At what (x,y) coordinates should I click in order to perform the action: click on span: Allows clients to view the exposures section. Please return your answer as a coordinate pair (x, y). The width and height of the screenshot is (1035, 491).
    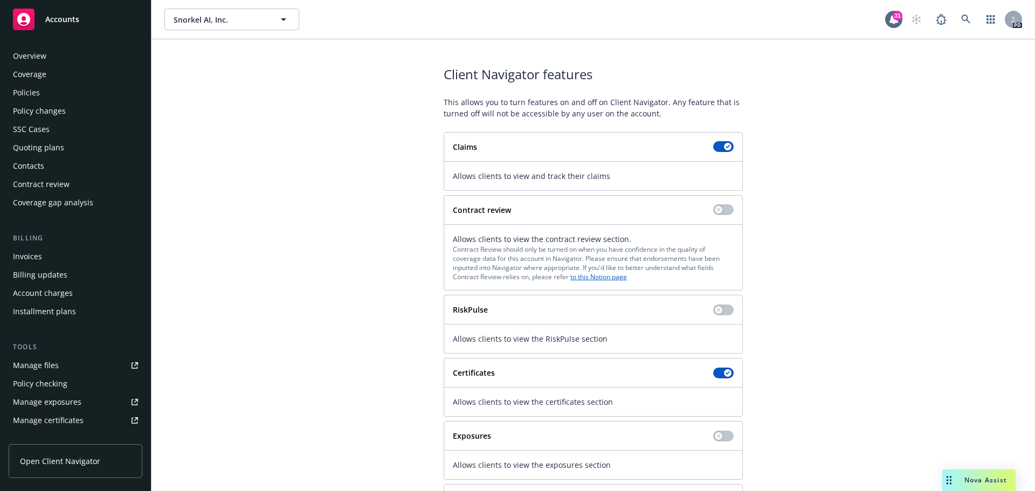
    Looking at the image, I should click on (593, 465).